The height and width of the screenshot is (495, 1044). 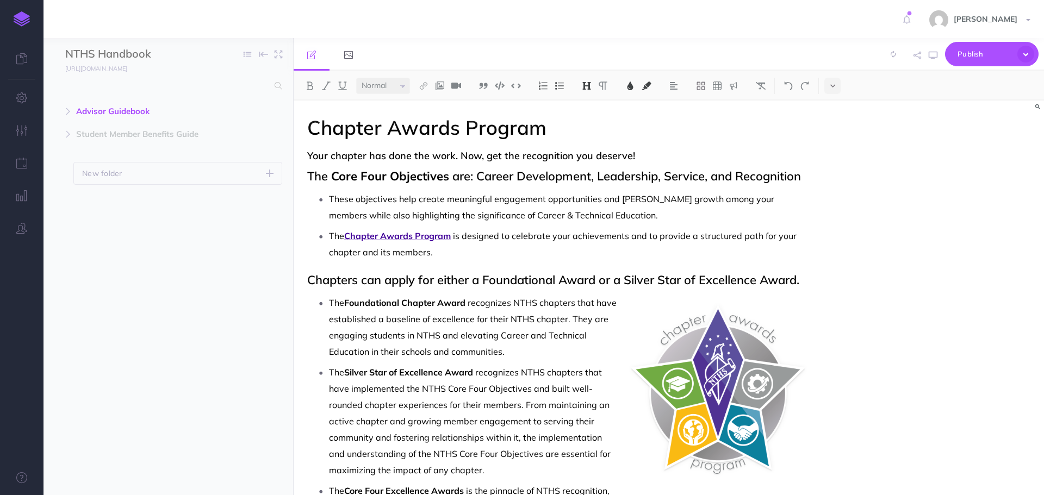 I want to click on span: recognizes NTHS chapters that have implemented the NTHS Core Four Objectives and built well-round..., so click(x=471, y=421).